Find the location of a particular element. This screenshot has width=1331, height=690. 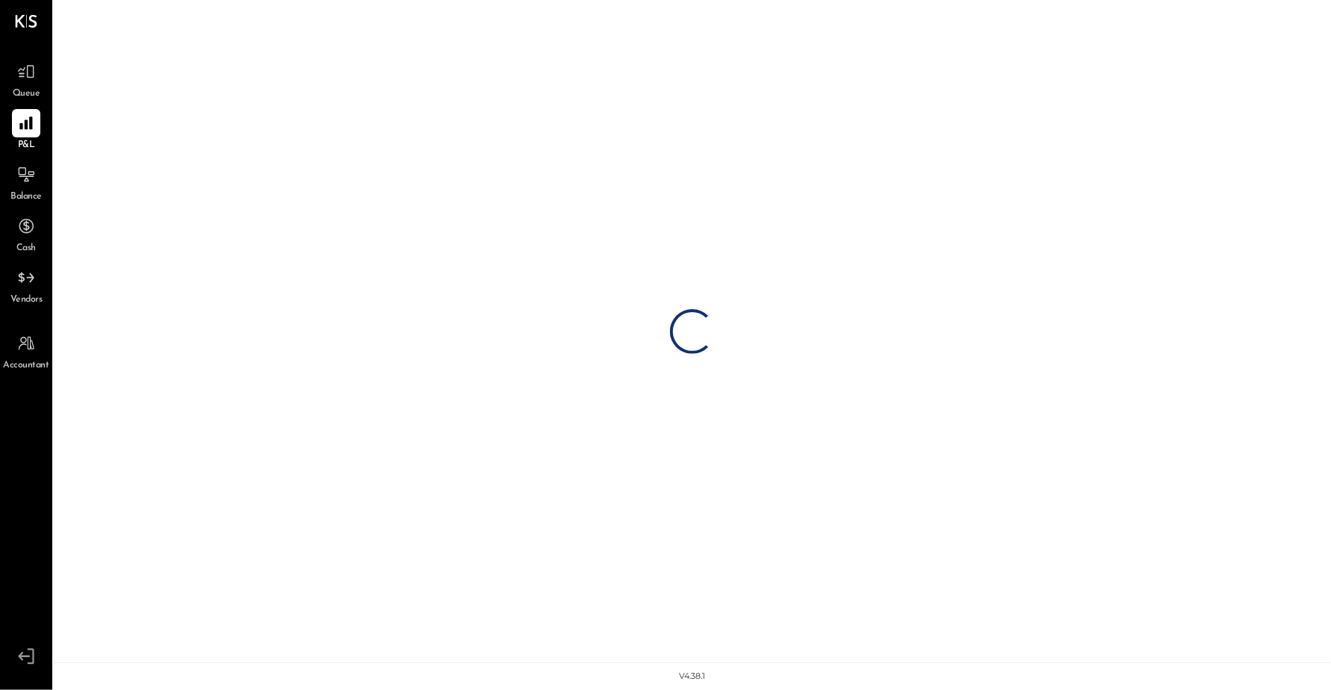

a: P&L is located at coordinates (26, 131).